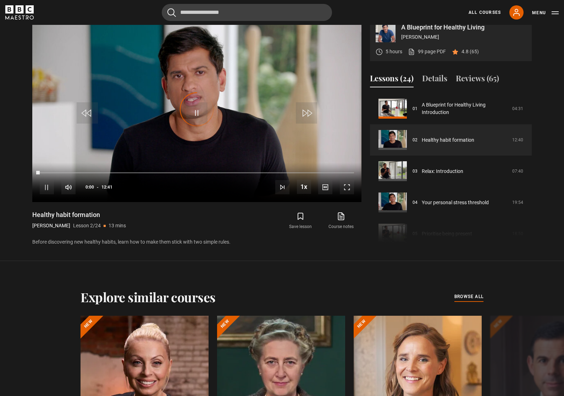  I want to click on span: 12:41, so click(107, 187).